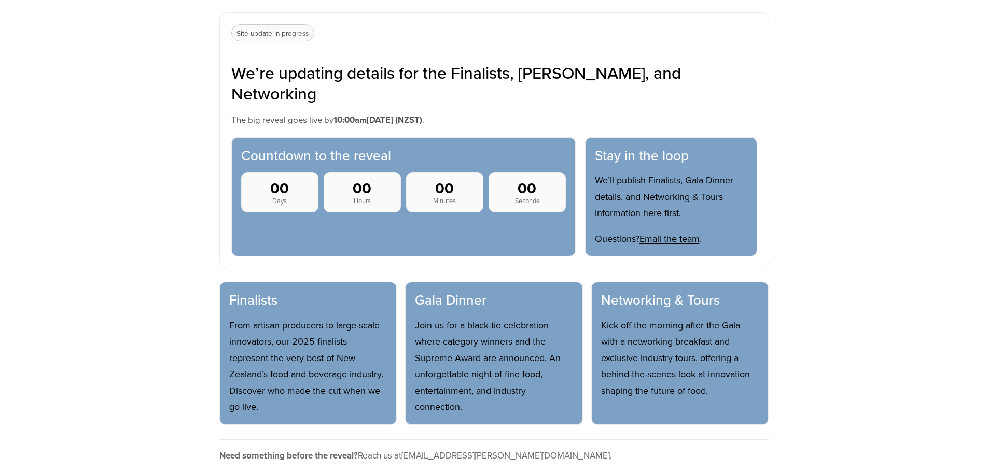 The image size is (988, 472). I want to click on p: The big reveal goes live by ., so click(494, 120).